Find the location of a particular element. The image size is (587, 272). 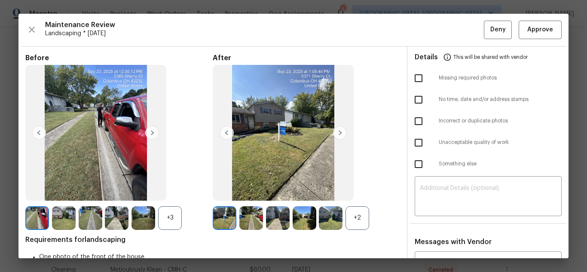

div: Something else is located at coordinates (488, 164).